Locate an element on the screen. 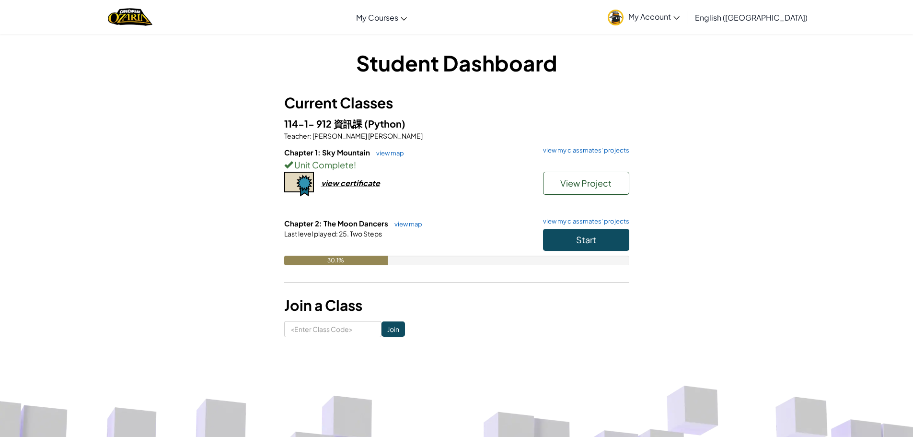  div: view certificate is located at coordinates (350, 183).